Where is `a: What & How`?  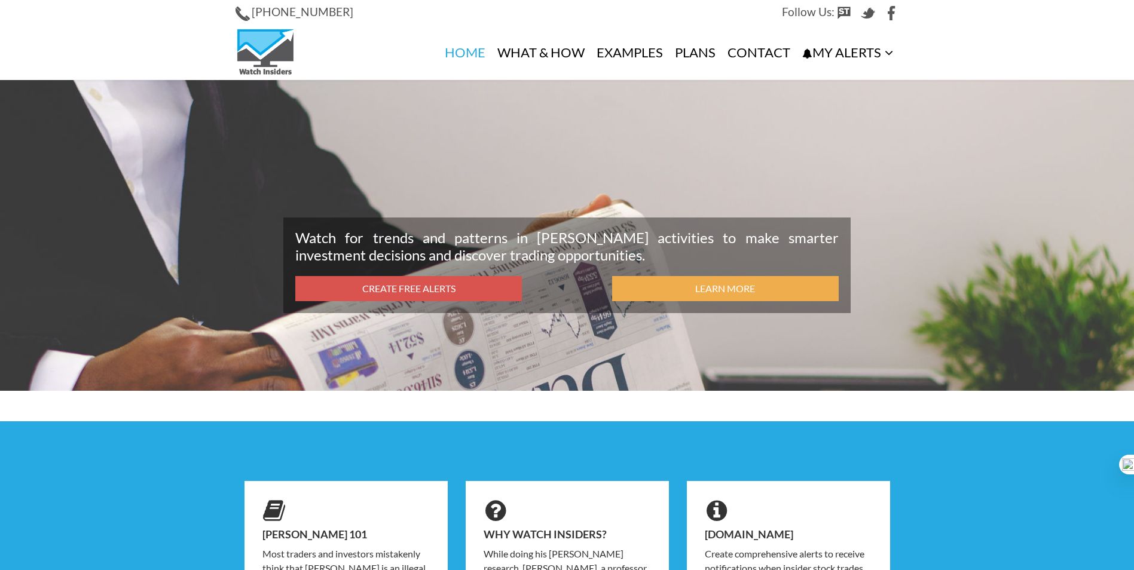
a: What & How is located at coordinates (541, 53).